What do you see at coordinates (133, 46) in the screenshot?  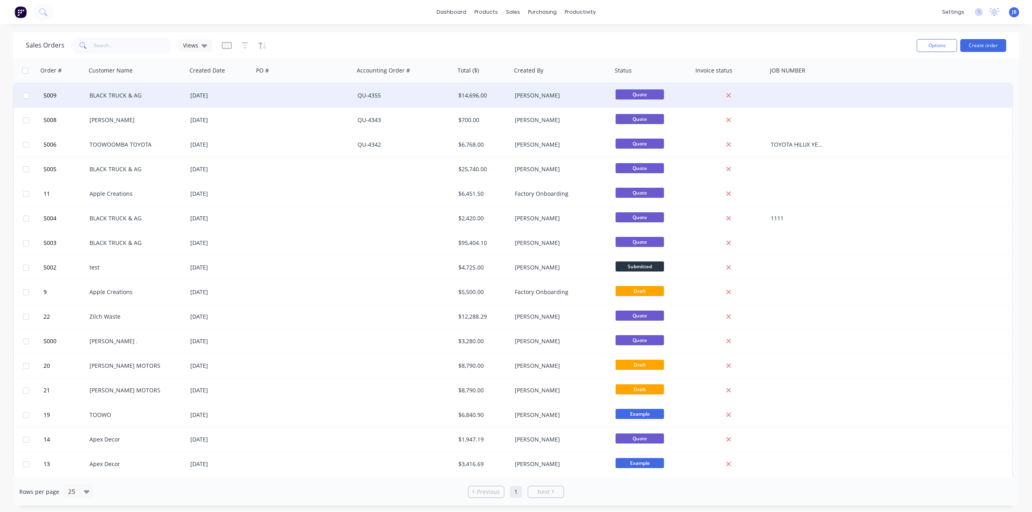 I see `input: Search...` at bounding box center [133, 46].